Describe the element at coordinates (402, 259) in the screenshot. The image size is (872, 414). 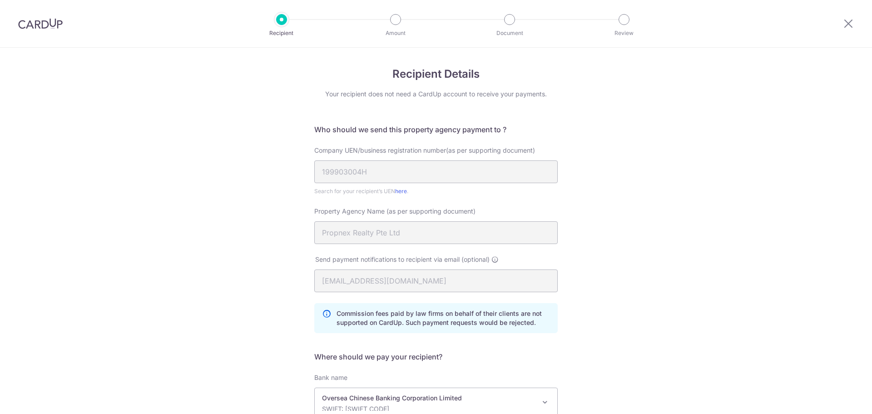
I see `span: Send payment notifications to recipient via email (optional)` at that location.